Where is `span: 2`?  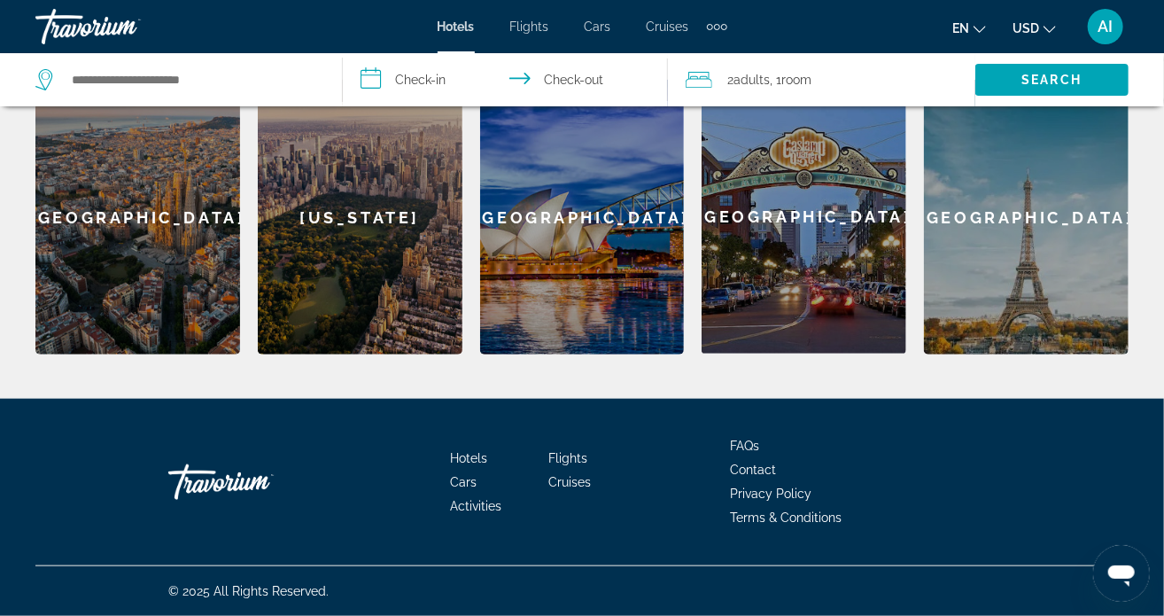
span: 2 is located at coordinates (750, 80).